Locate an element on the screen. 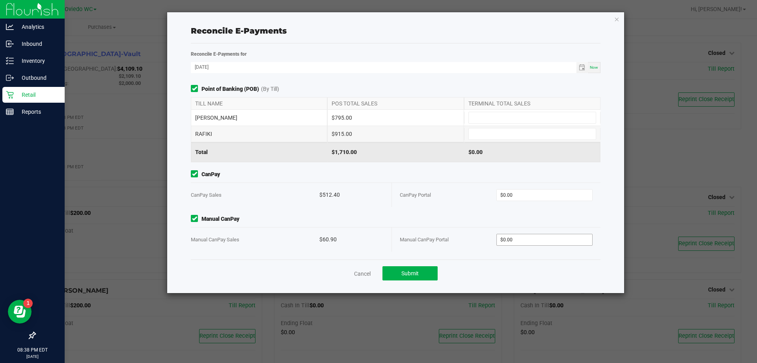 The width and height of the screenshot is (757, 363). div: TERMINAL TOTAL SALES is located at coordinates (533, 103).